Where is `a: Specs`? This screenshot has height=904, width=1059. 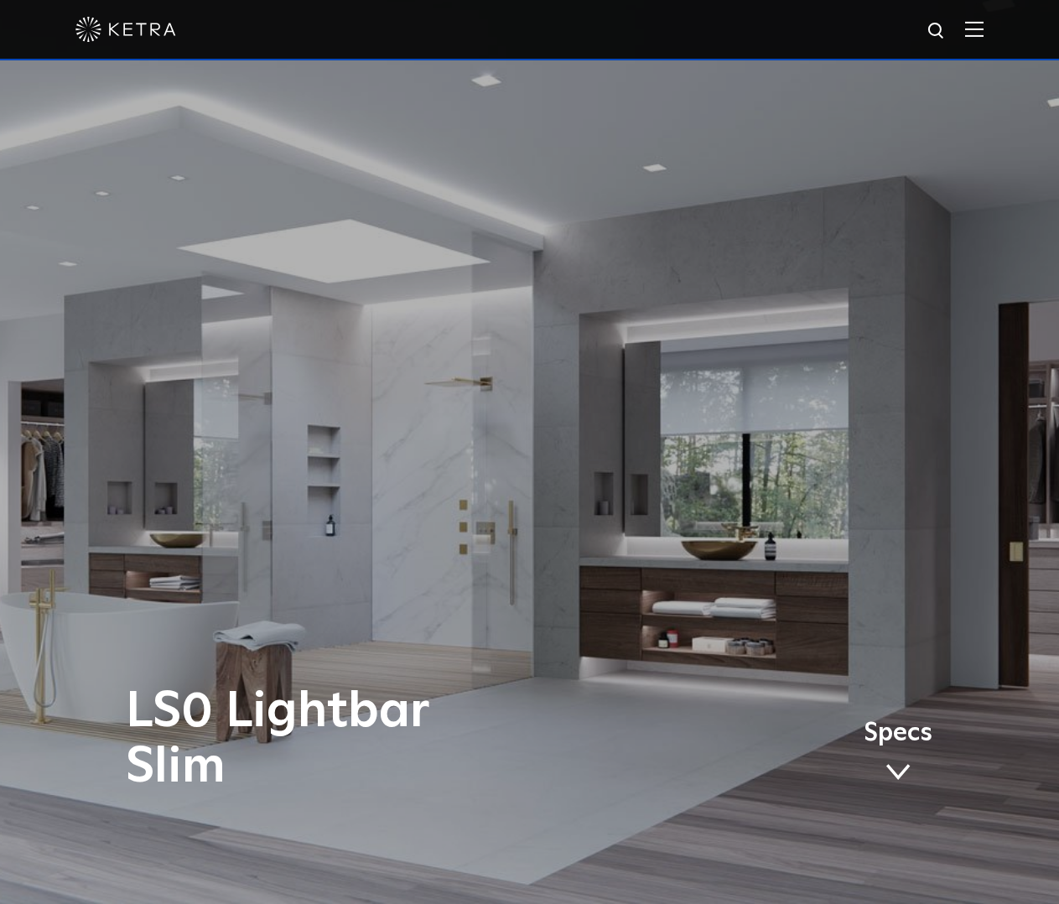
a: Specs is located at coordinates (898, 754).